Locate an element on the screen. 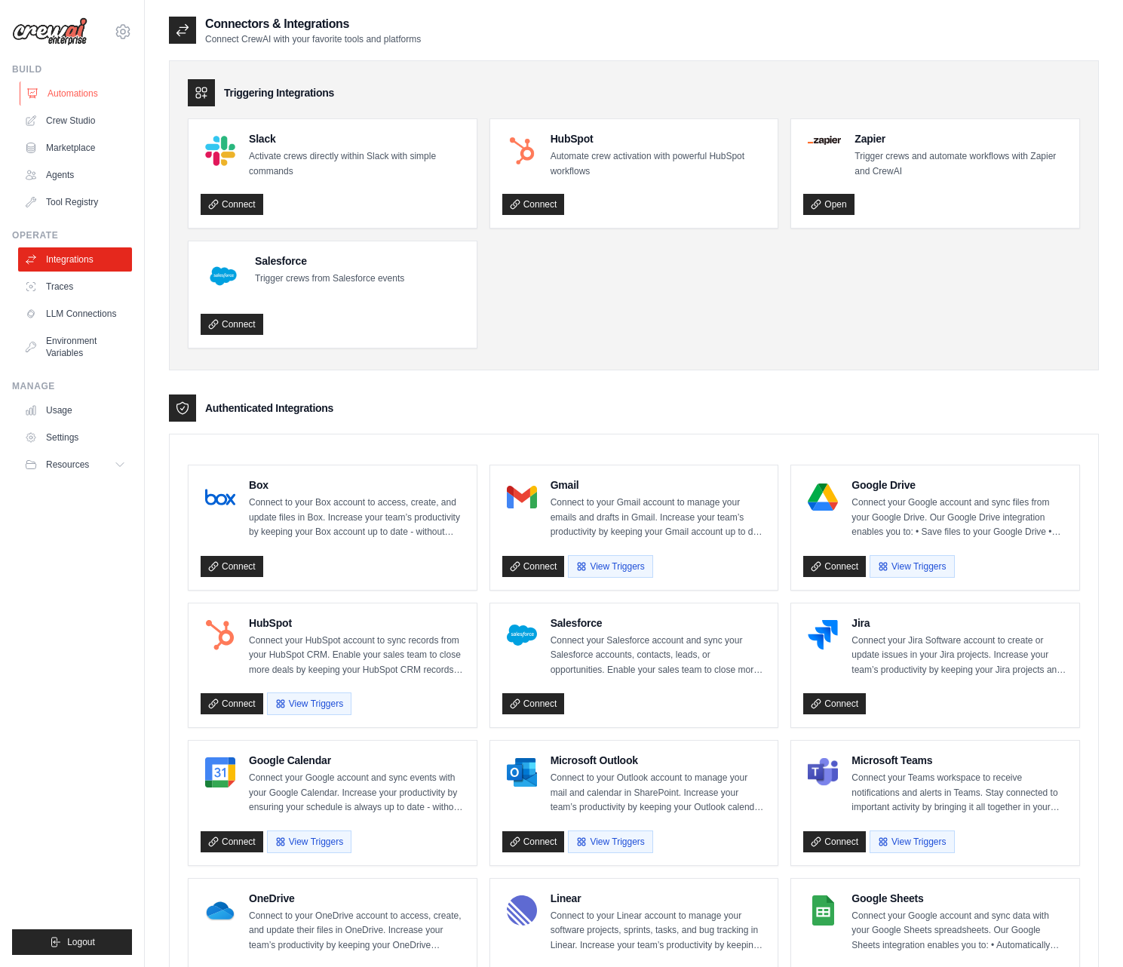 The image size is (1123, 967). h4: Microsoft Teams is located at coordinates (959, 760).